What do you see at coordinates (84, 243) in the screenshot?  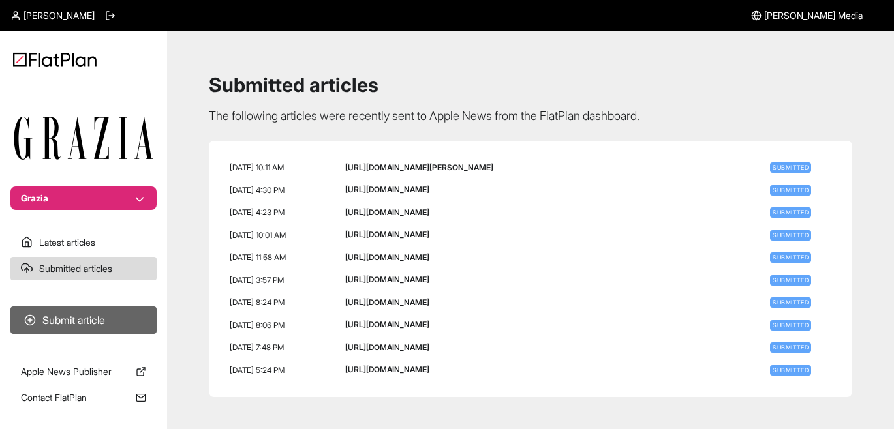 I see `a: Latest articles` at bounding box center [84, 243].